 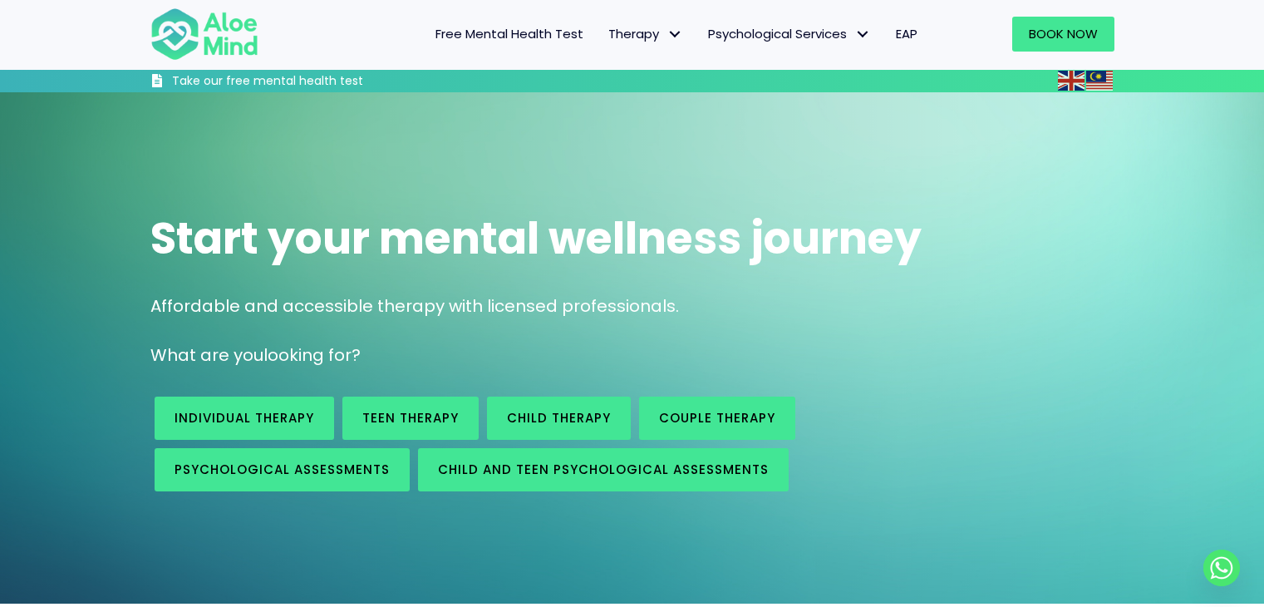 I want to click on a: EAP, so click(x=907, y=34).